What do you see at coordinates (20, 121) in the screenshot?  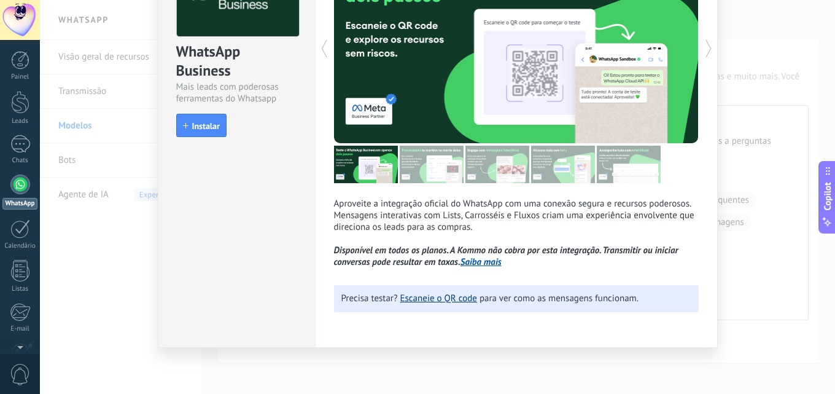 I see `div: Leads` at bounding box center [20, 121].